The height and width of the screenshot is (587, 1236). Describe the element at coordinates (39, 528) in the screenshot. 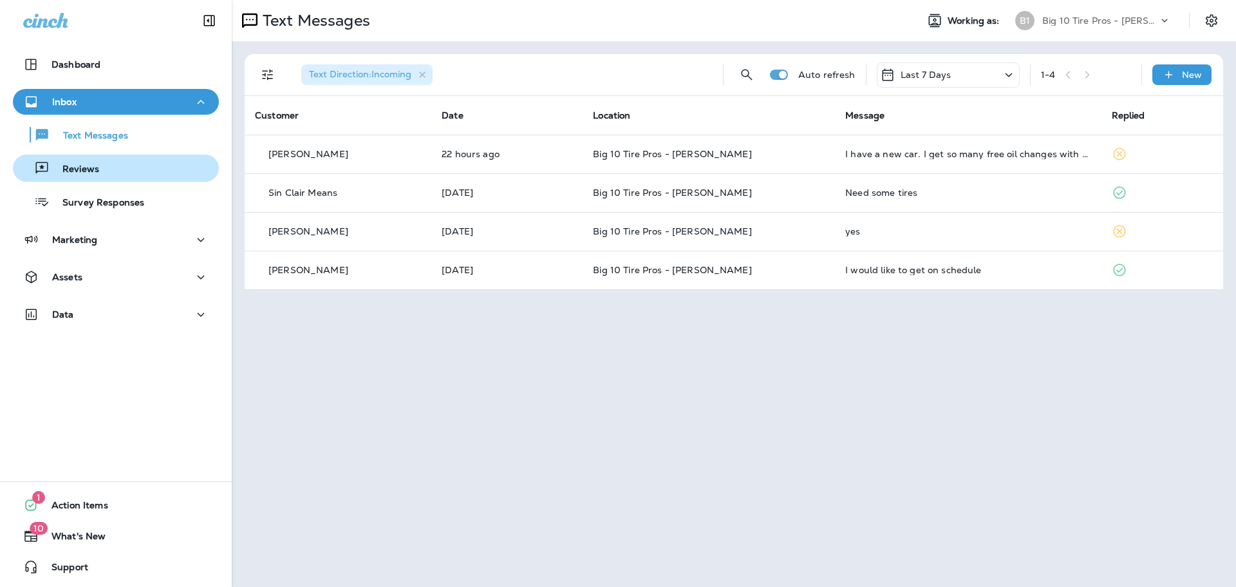

I see `span: 10` at that location.